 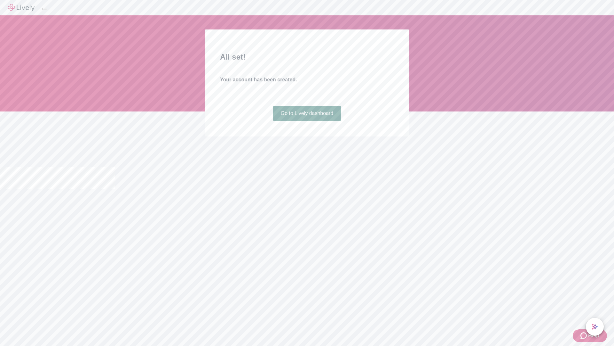 I want to click on a: Go to Lively dashboard, so click(x=307, y=113).